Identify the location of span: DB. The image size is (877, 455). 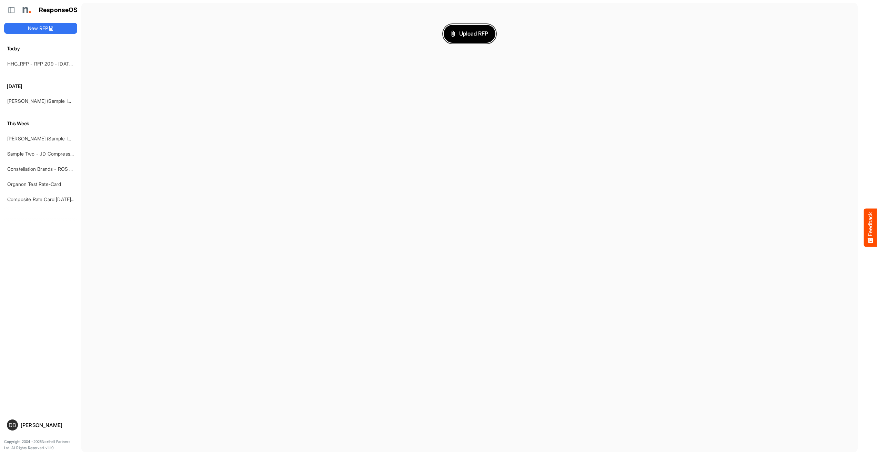
(12, 425).